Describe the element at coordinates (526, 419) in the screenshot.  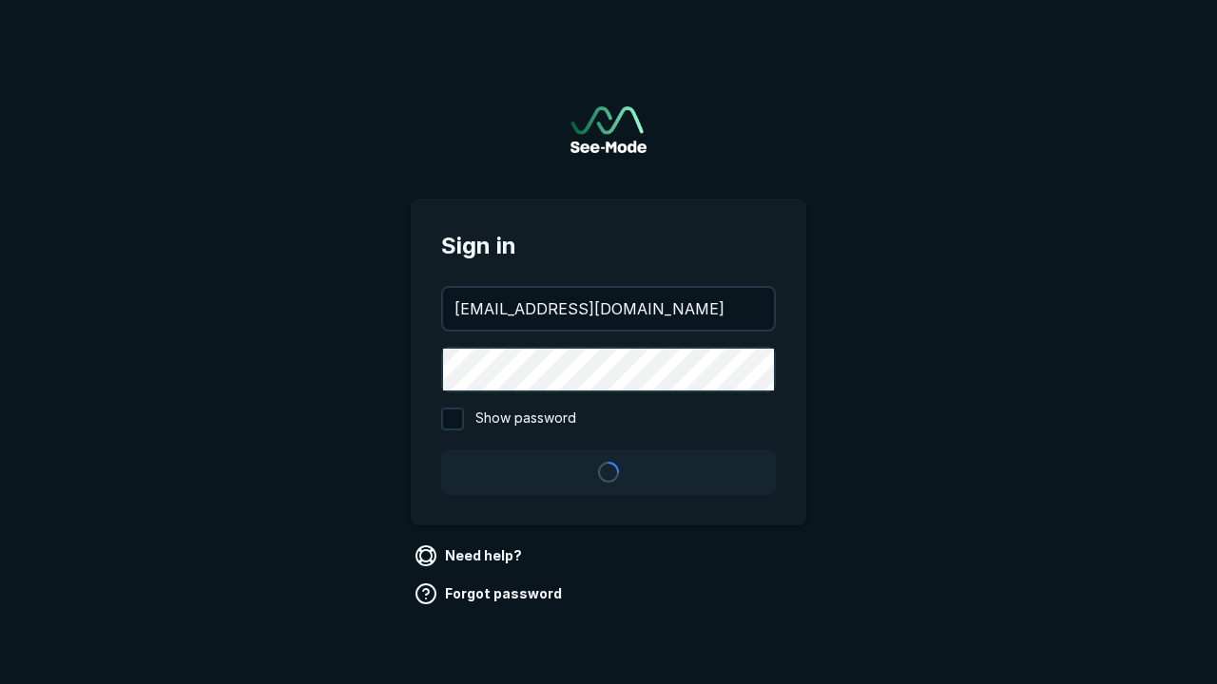
I see `span: Show password` at that location.